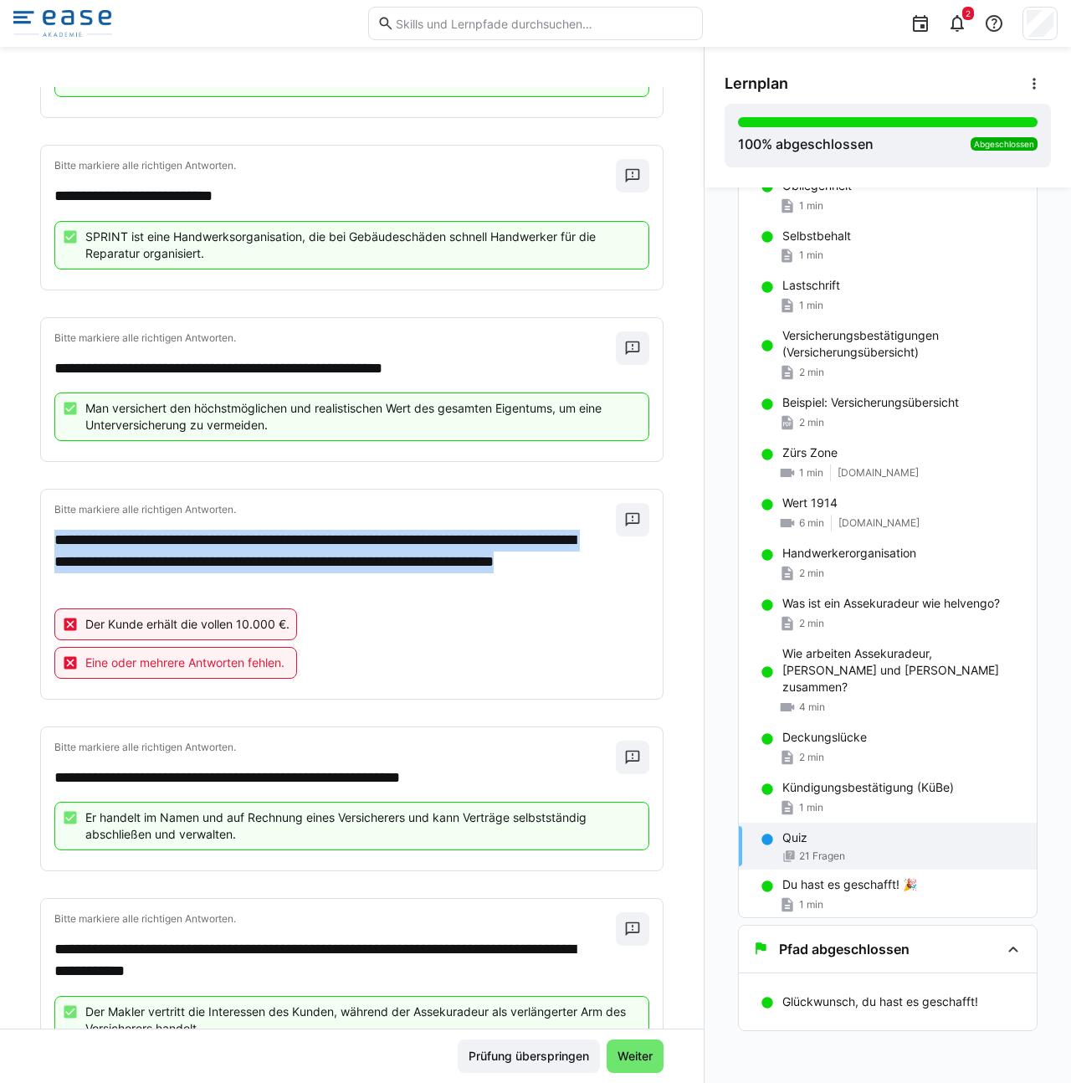 The image size is (1071, 1083). What do you see at coordinates (188, 624) in the screenshot?
I see `p: Der Kunde erhält die vollen 10.000 €.` at bounding box center [188, 624].